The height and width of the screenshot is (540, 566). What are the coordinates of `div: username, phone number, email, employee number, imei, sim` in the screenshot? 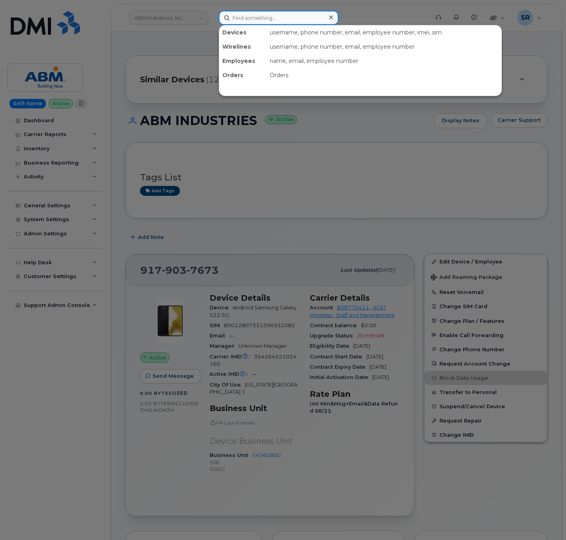 It's located at (384, 32).